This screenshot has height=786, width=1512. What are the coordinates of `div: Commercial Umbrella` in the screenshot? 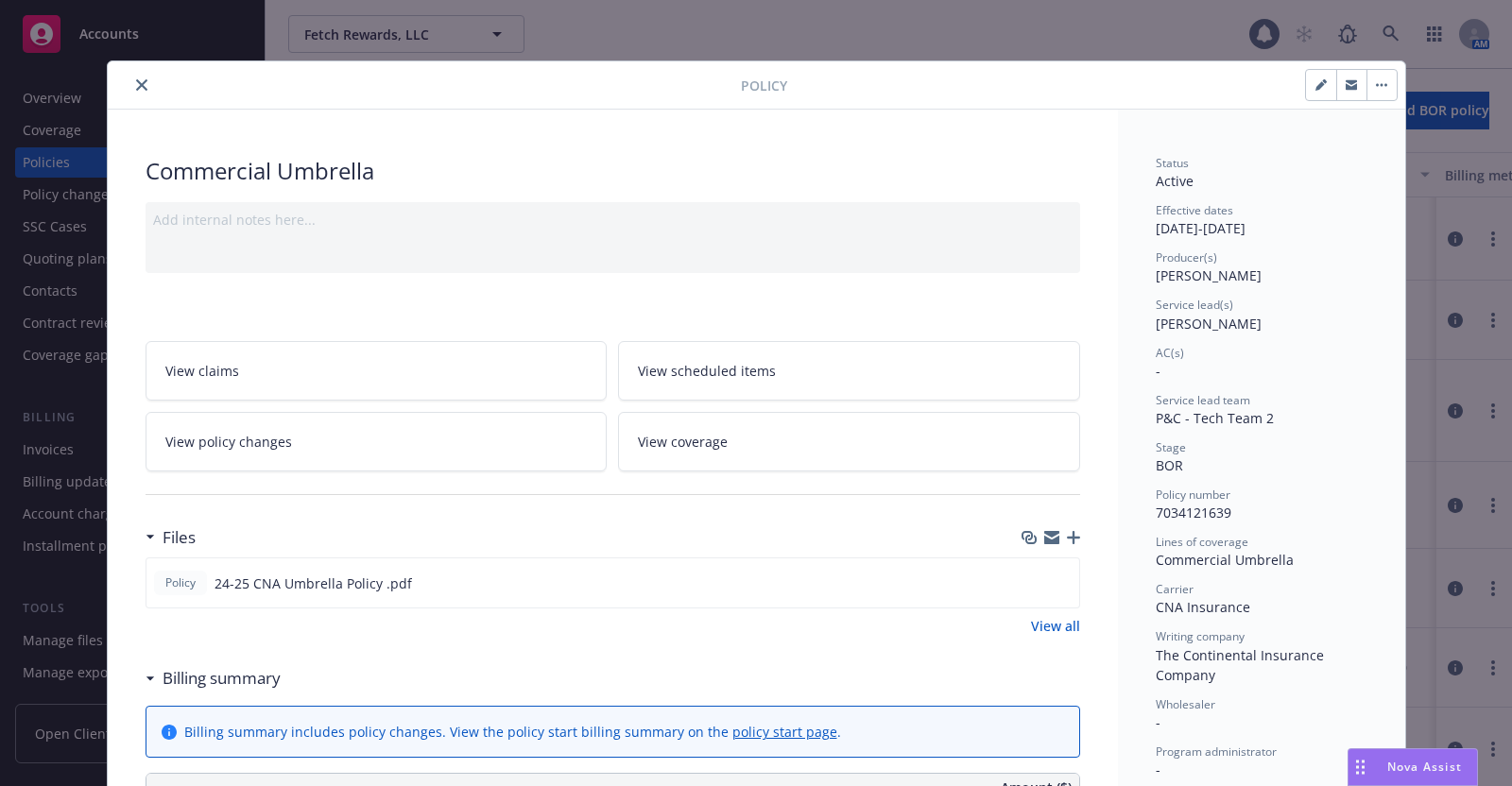 It's located at (612, 171).